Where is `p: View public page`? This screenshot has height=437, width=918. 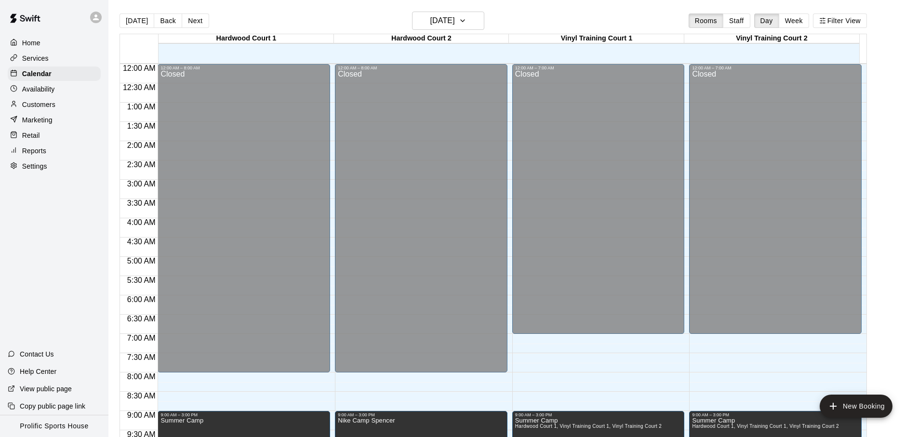
p: View public page is located at coordinates (46, 389).